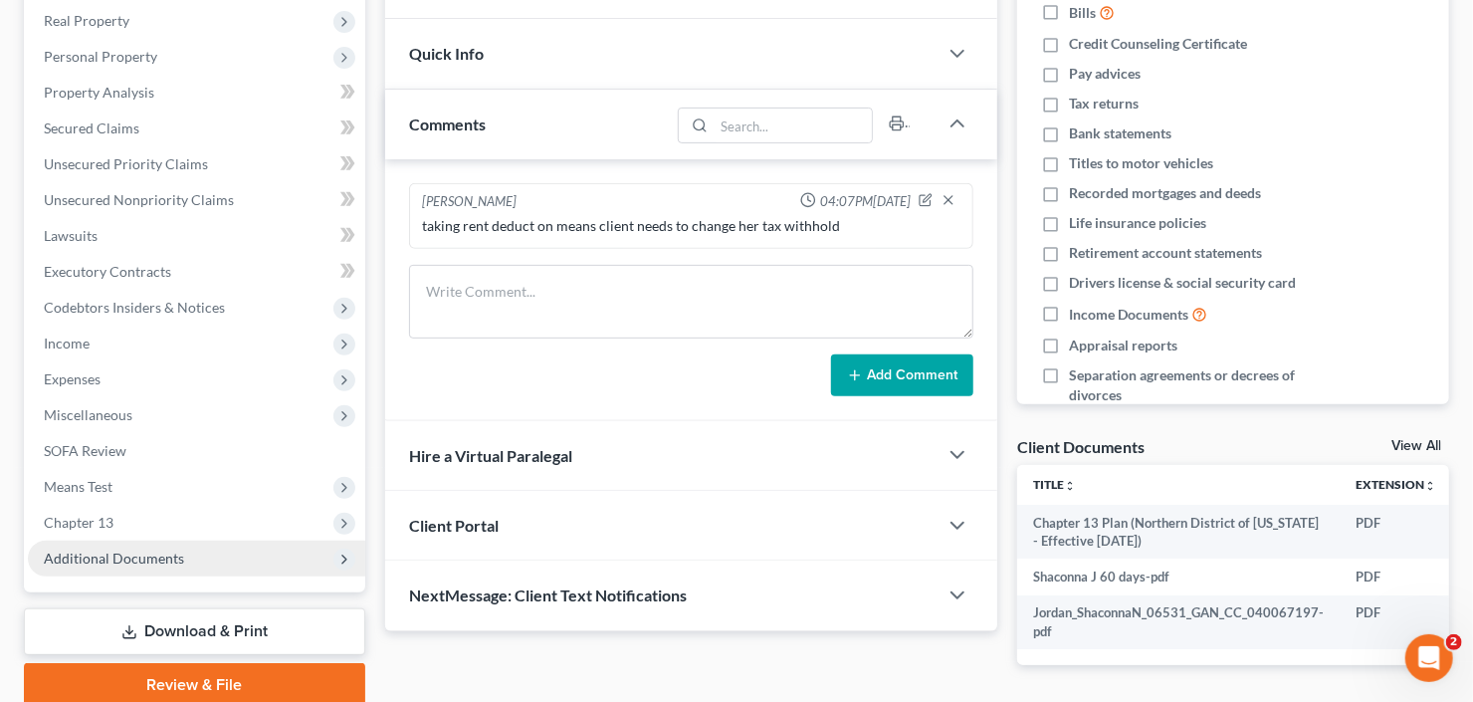  What do you see at coordinates (71, 235) in the screenshot?
I see `span: Lawsuits` at bounding box center [71, 235].